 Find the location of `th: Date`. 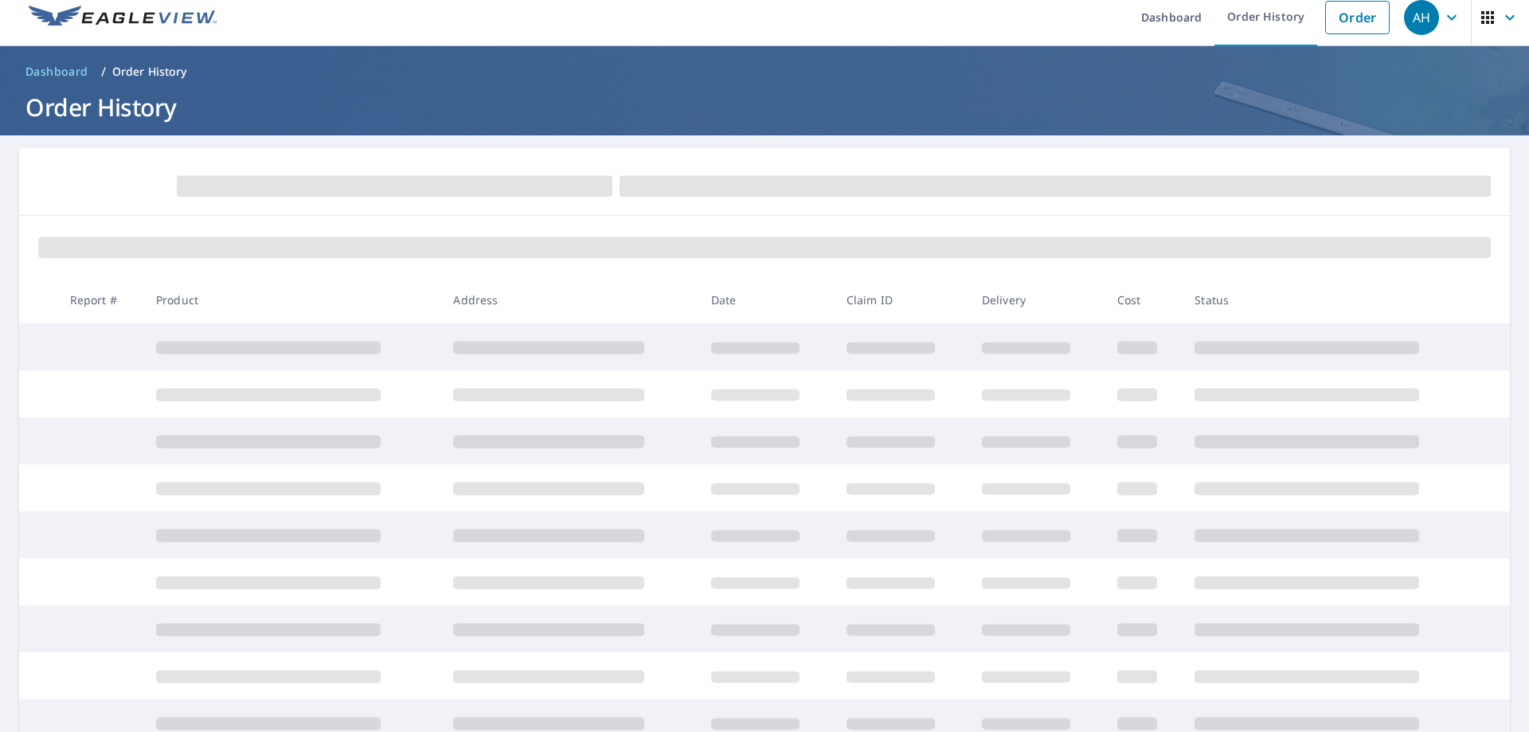

th: Date is located at coordinates (766, 300).